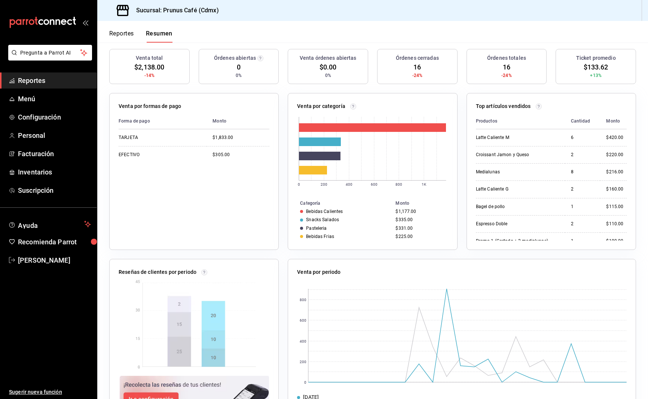 The width and height of the screenshot is (648, 399). What do you see at coordinates (241, 155) in the screenshot?
I see `div: $305.00` at bounding box center [241, 155].